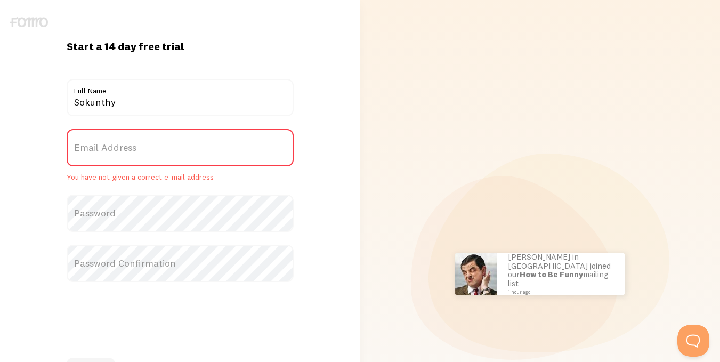 The height and width of the screenshot is (362, 720). I want to click on span: You have not given a correct e-mail address, so click(180, 177).